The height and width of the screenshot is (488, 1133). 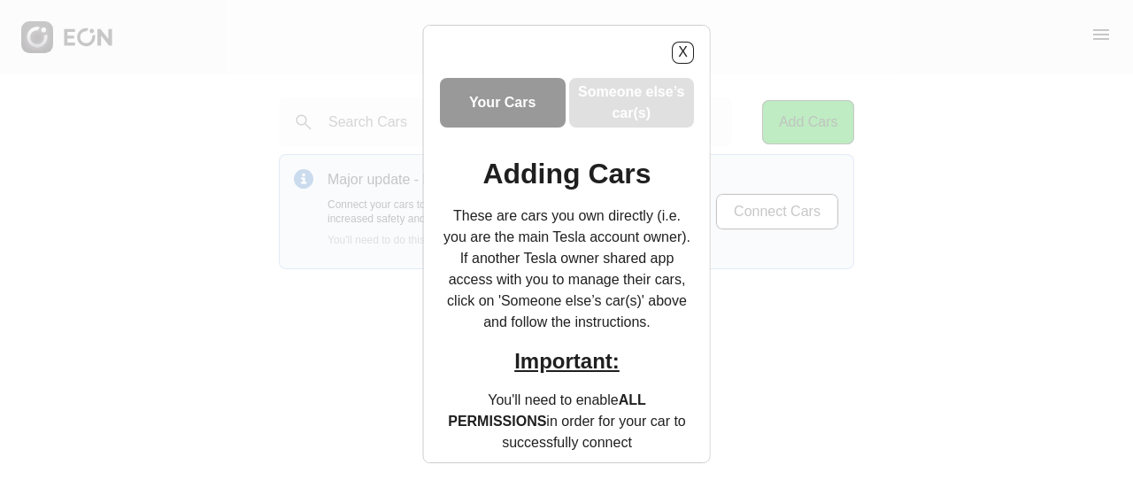 What do you see at coordinates (683, 52) in the screenshot?
I see `button: X` at bounding box center [683, 52].